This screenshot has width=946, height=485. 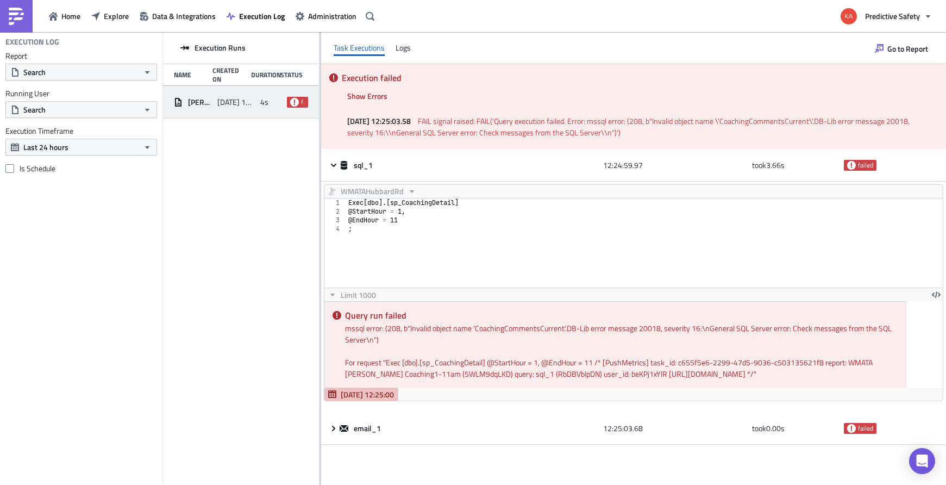 What do you see at coordinates (622, 368) in the screenshot?
I see `div: For request " Exec [dbo].[sp_CoachingDetail] @StartHour = 1, @EndHour = 11 /* [PushMetrics] task_...` at bounding box center [622, 368].